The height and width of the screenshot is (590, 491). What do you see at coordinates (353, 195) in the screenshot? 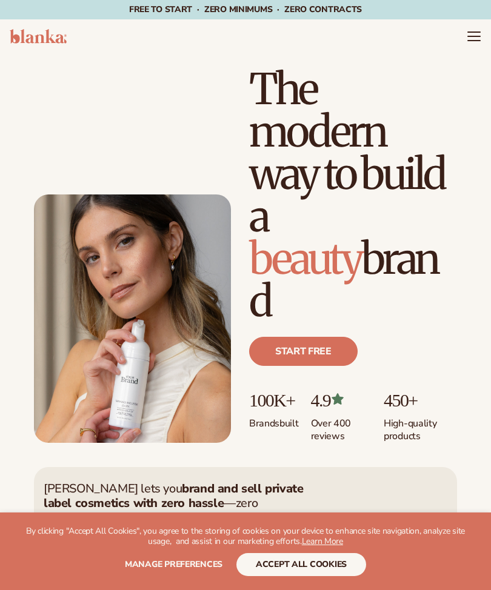
I see `h1: The modern way to build a brand` at bounding box center [353, 195].